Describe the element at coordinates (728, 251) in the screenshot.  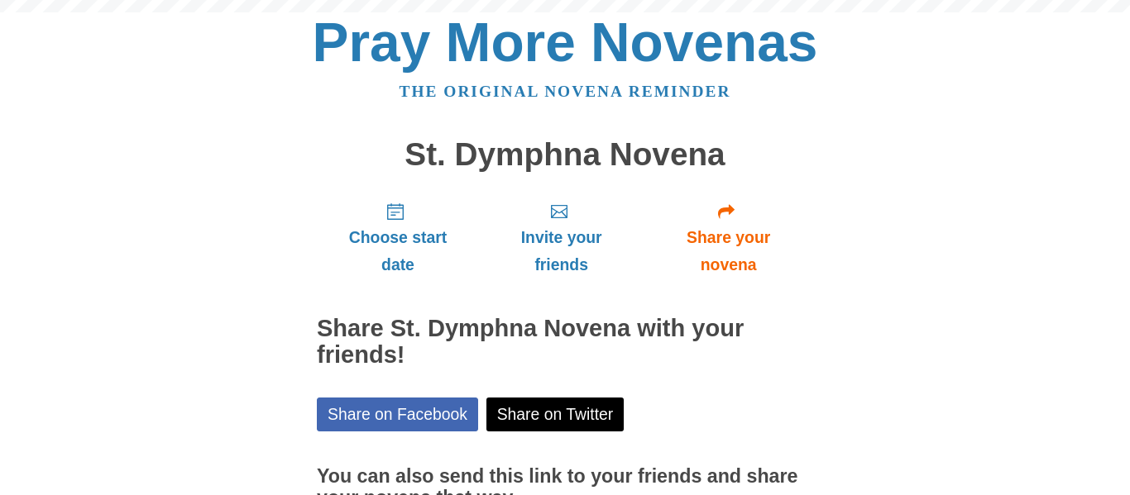
I see `span: Share your novena` at that location.